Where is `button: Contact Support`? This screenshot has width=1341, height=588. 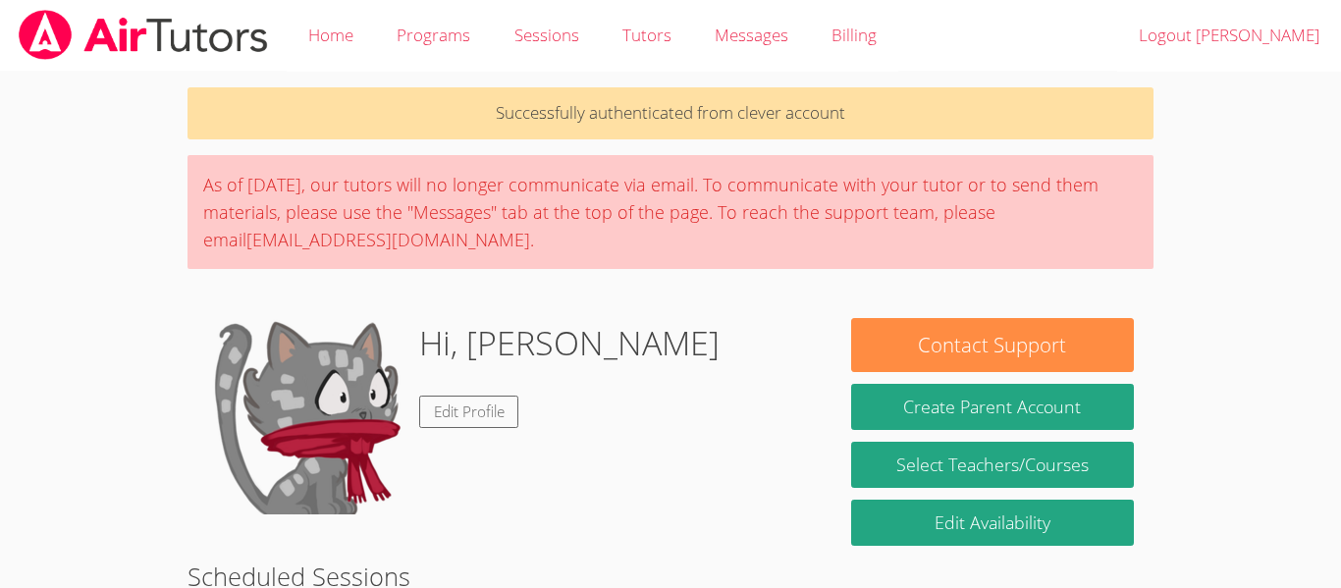
button: Contact Support is located at coordinates (993, 345).